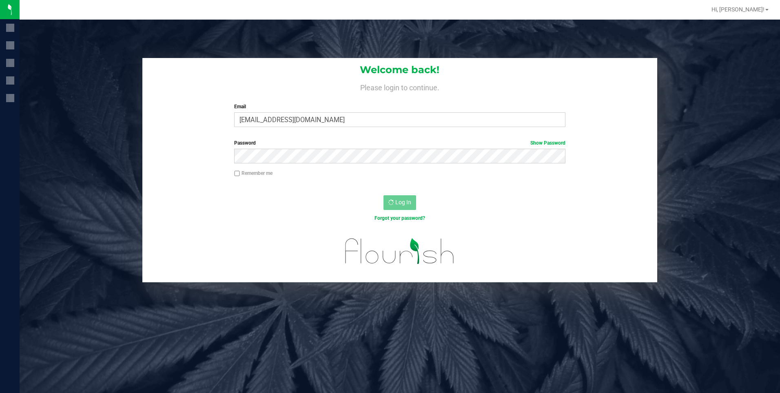 The height and width of the screenshot is (393, 780). Describe the element at coordinates (245, 143) in the screenshot. I see `span: Password` at that location.